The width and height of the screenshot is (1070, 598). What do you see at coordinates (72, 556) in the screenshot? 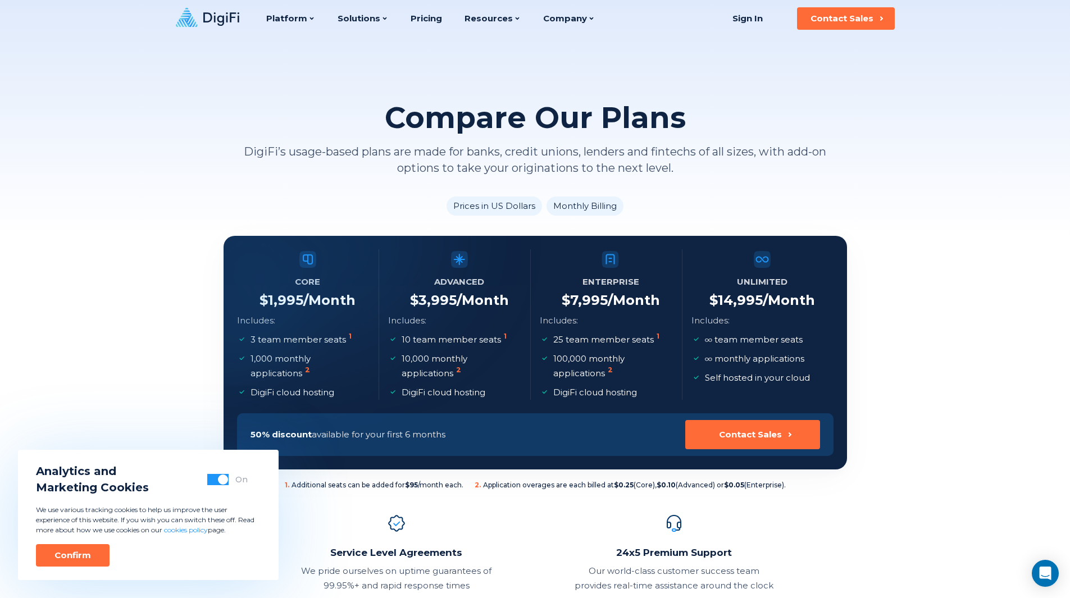
I see `div: Confirm` at bounding box center [72, 556].